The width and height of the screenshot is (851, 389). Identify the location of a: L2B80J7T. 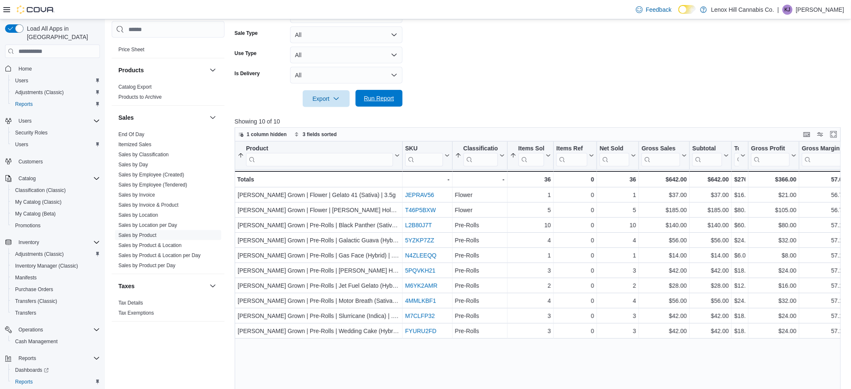
(419, 225).